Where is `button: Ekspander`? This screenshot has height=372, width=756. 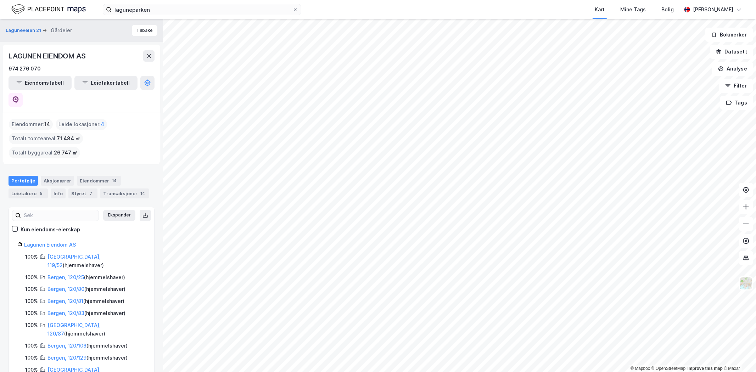 button: Ekspander is located at coordinates (119, 216).